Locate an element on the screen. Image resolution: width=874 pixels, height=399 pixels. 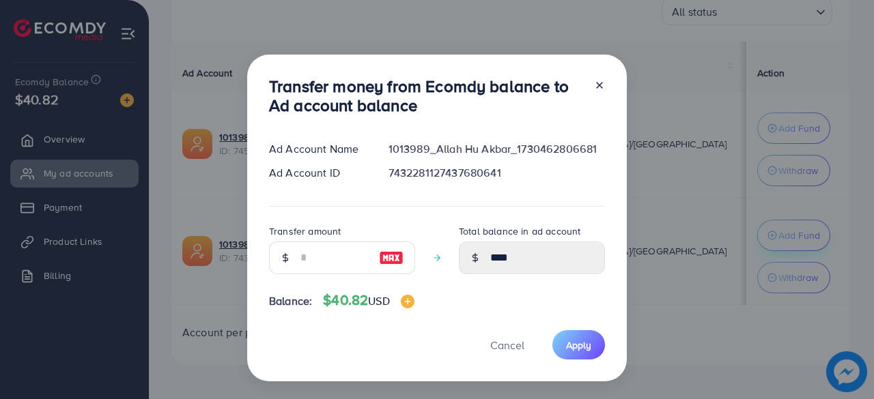
span: Apply is located at coordinates (578, 346).